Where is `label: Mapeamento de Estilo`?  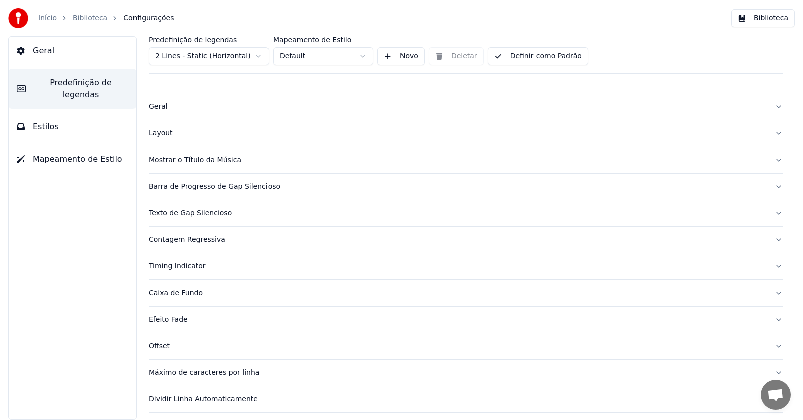
label: Mapeamento de Estilo is located at coordinates (323, 40).